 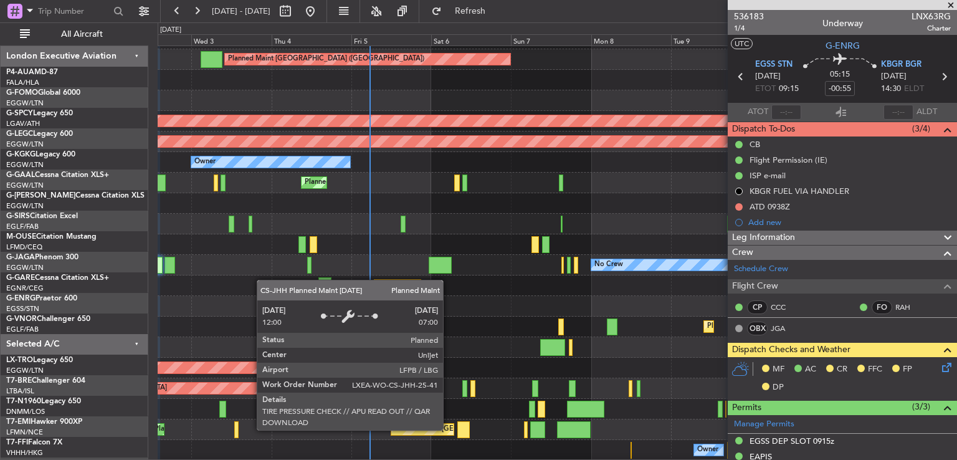 I want to click on span: ETOT, so click(x=765, y=89).